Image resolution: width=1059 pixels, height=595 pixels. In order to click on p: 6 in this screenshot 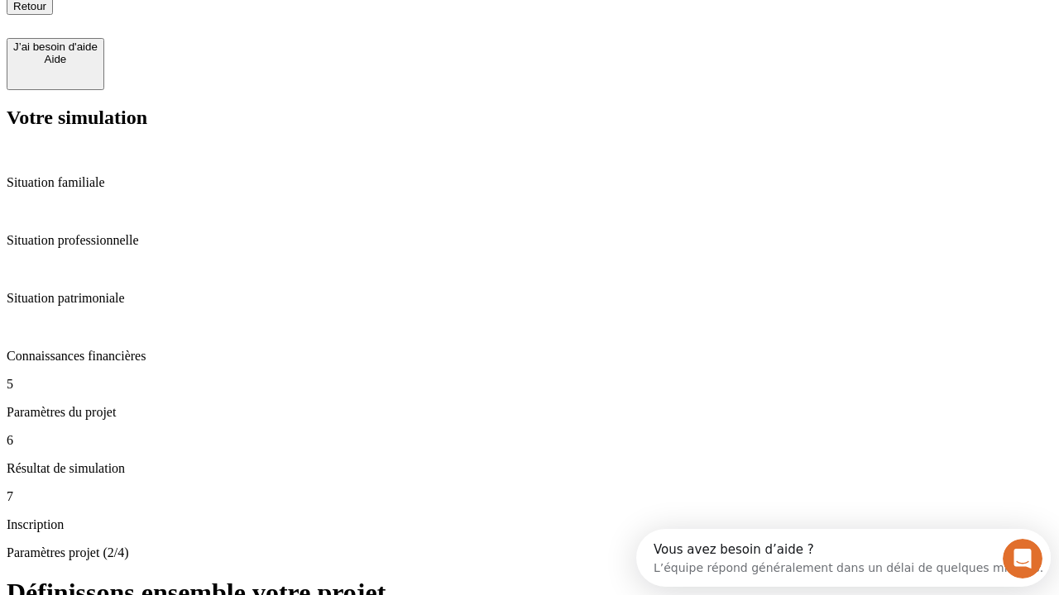, I will do `click(529, 441)`.